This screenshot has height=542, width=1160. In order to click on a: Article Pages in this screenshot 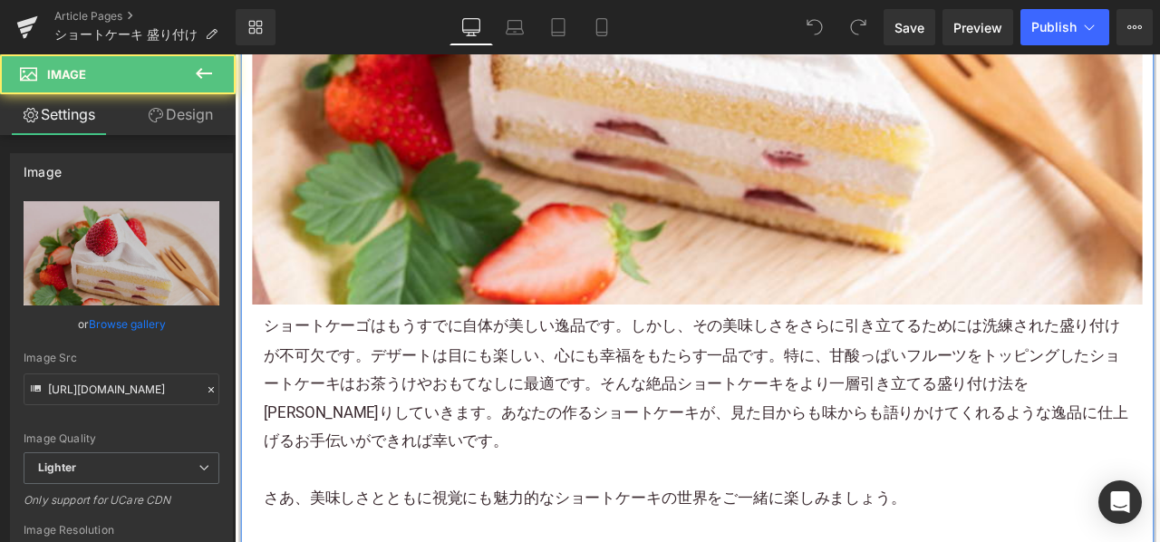, I will do `click(145, 16)`.